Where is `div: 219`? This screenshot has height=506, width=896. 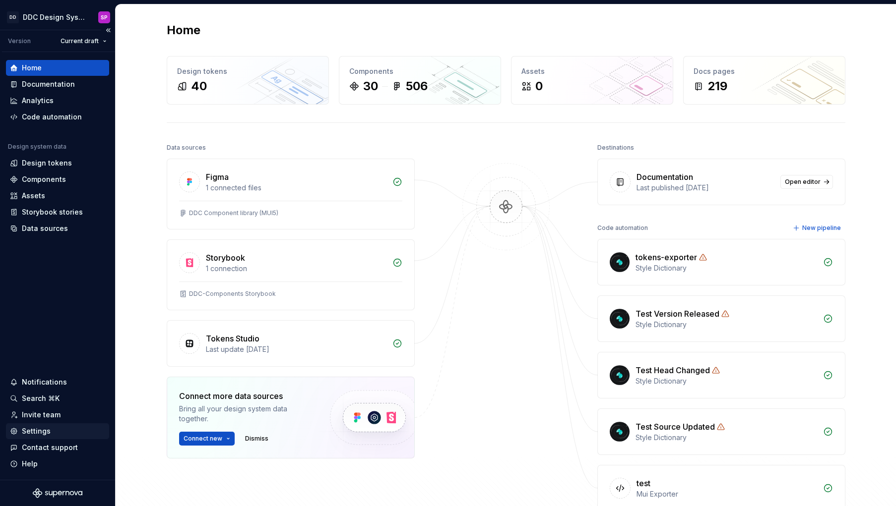
div: 219 is located at coordinates (717, 86).